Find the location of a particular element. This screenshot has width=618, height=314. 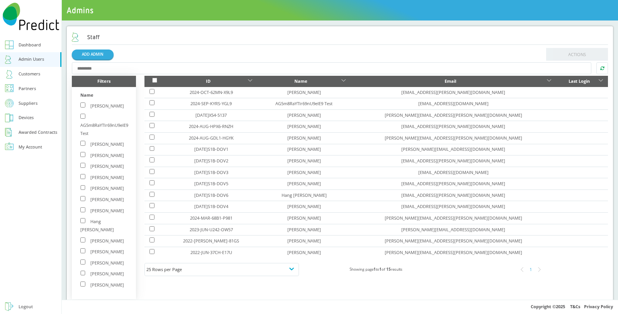

a: 2024-AUG-GDL1-HGYK is located at coordinates (211, 138).